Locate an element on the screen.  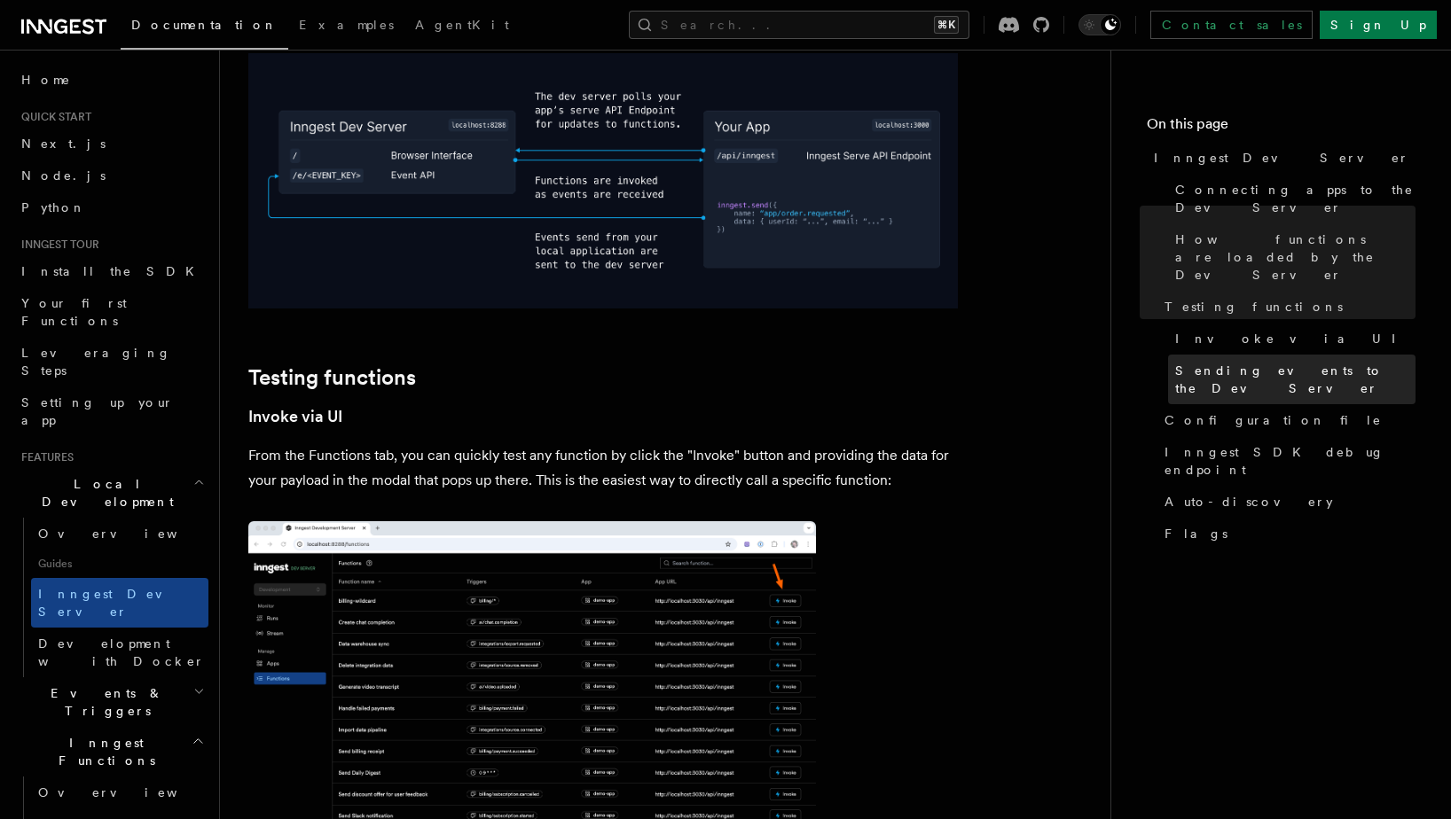
span: Examples is located at coordinates (346, 25).